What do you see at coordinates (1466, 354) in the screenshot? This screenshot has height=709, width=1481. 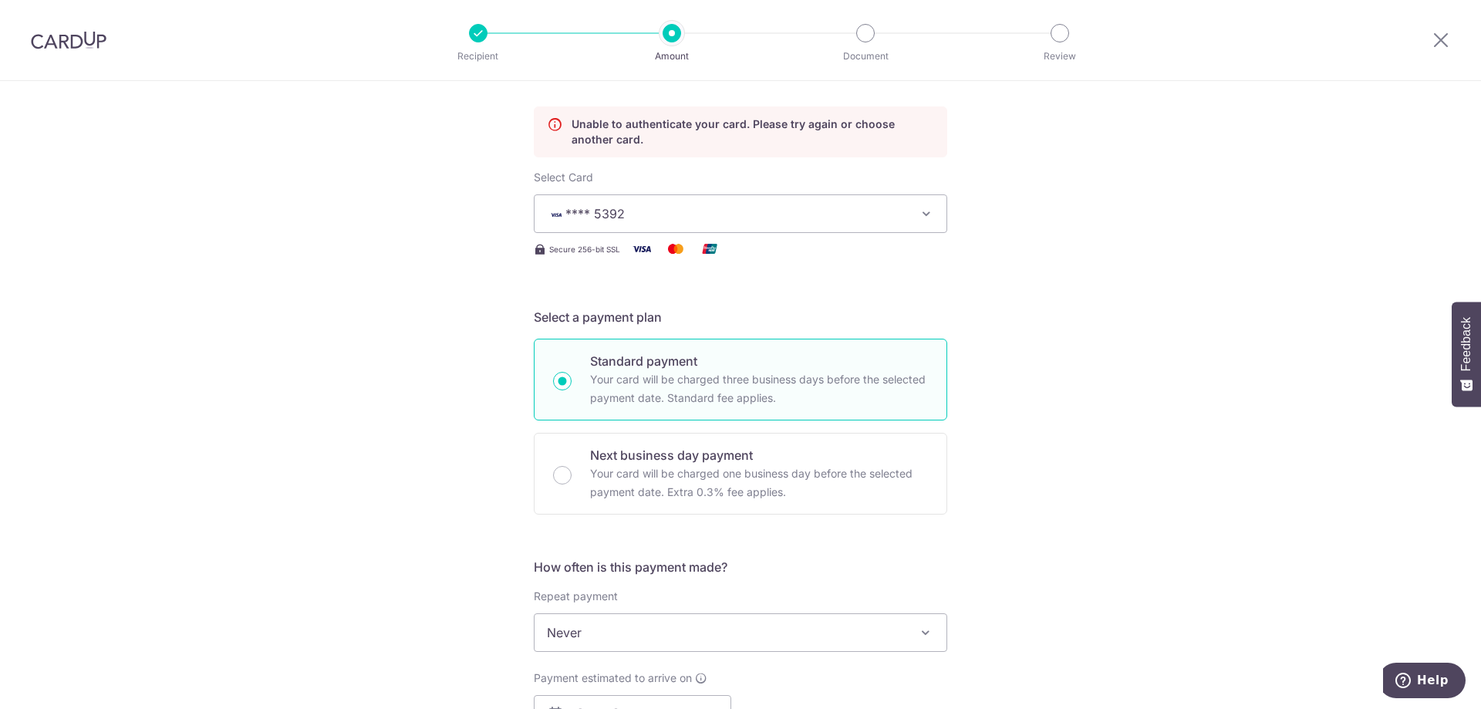 I see `button: Feedback - Show survey` at bounding box center [1466, 354].